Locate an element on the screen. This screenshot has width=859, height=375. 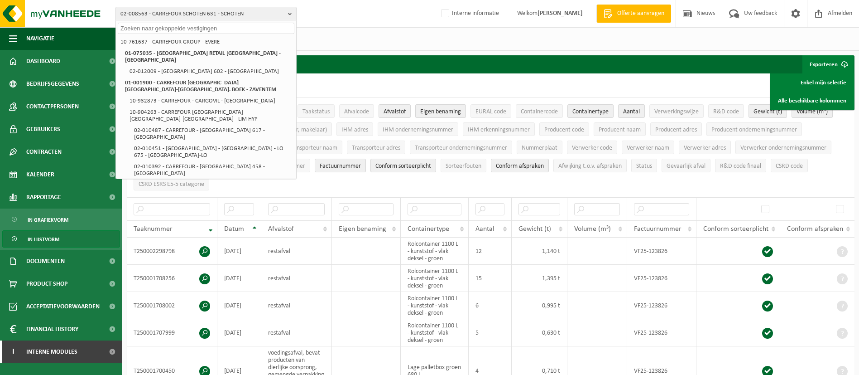
button: Producent codeProducent code: Activate to sort is located at coordinates (564, 129).